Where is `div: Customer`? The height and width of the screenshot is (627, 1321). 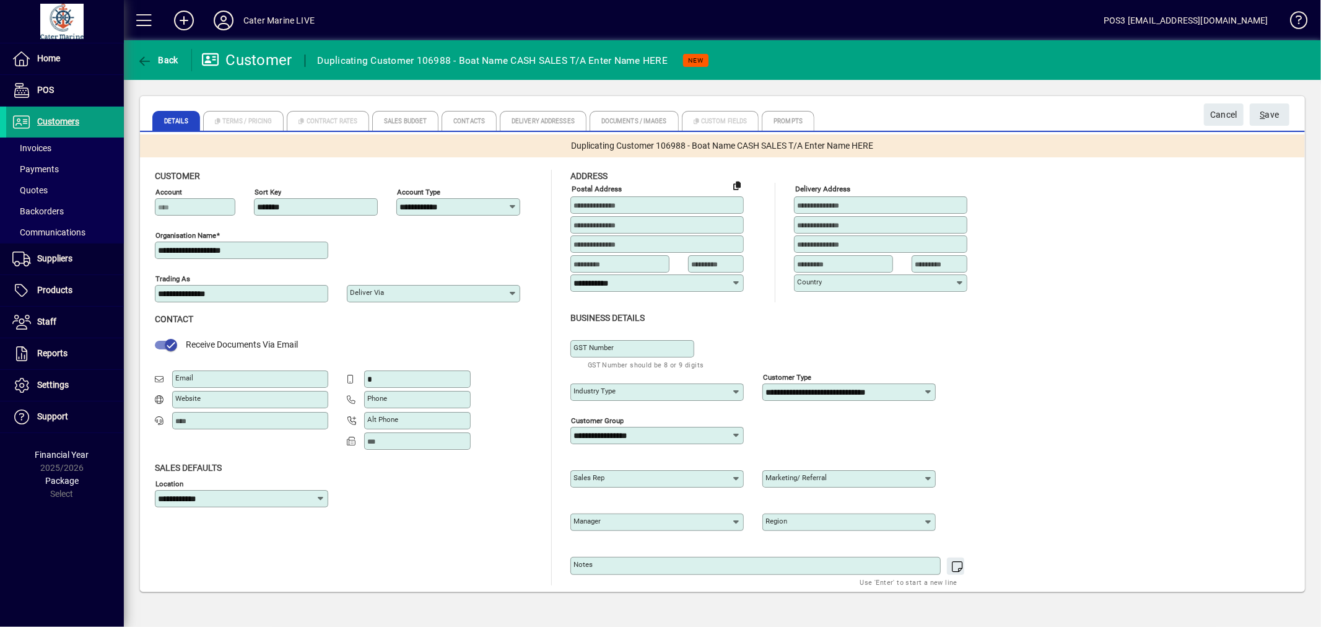
div: Customer is located at coordinates (246, 60).